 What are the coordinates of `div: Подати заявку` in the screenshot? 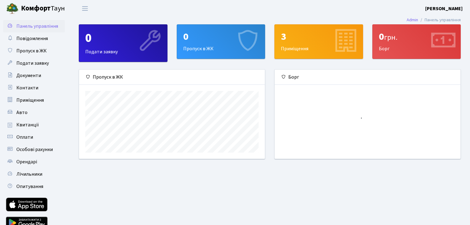 It's located at (123, 43).